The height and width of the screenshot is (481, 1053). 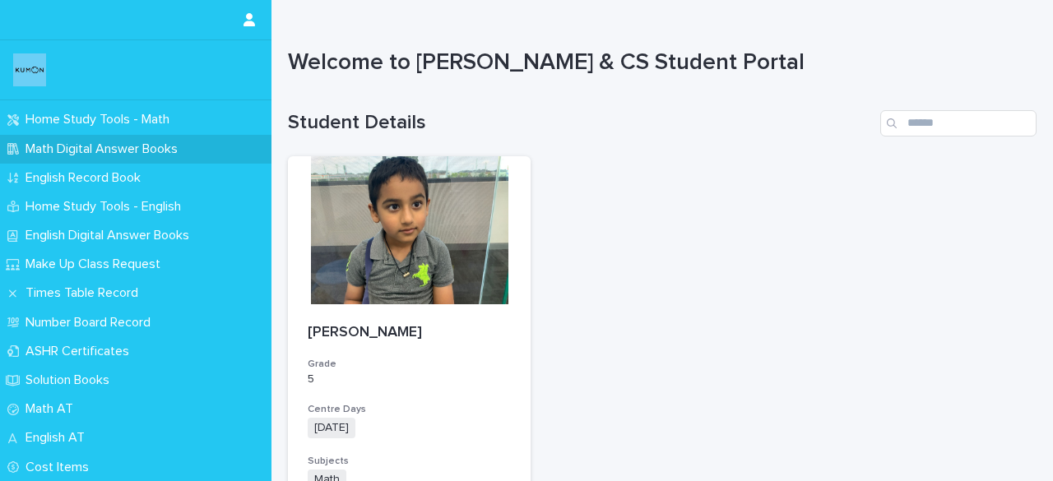 What do you see at coordinates (959, 123) in the screenshot?
I see `div: Search` at bounding box center [959, 123].